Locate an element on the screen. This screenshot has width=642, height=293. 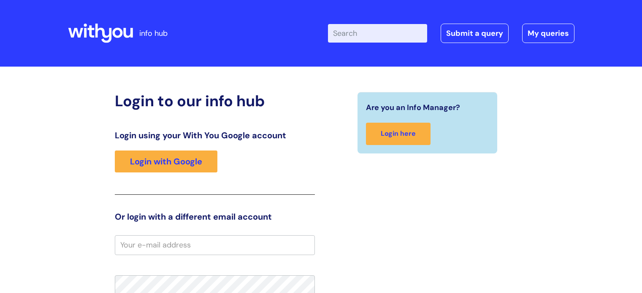
p: info hub is located at coordinates (153, 33).